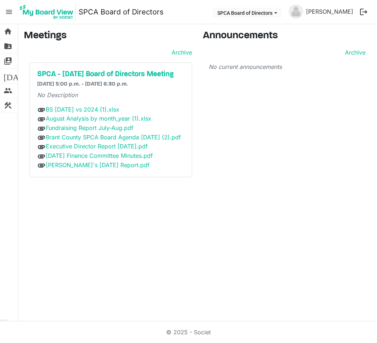  I want to click on h3: Meetings, so click(108, 36).